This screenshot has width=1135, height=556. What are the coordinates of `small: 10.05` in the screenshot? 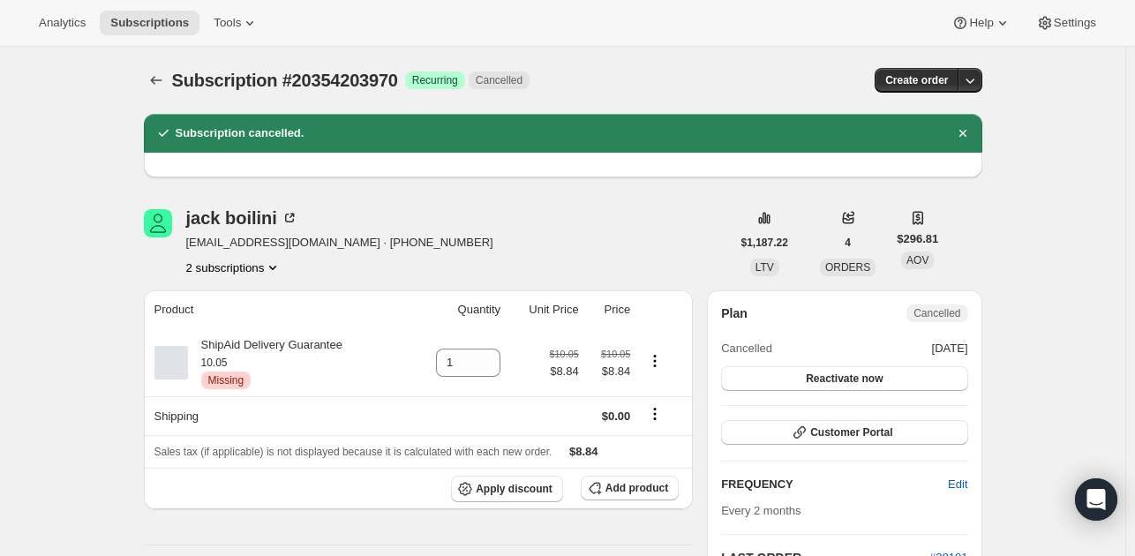 It's located at (215, 363).